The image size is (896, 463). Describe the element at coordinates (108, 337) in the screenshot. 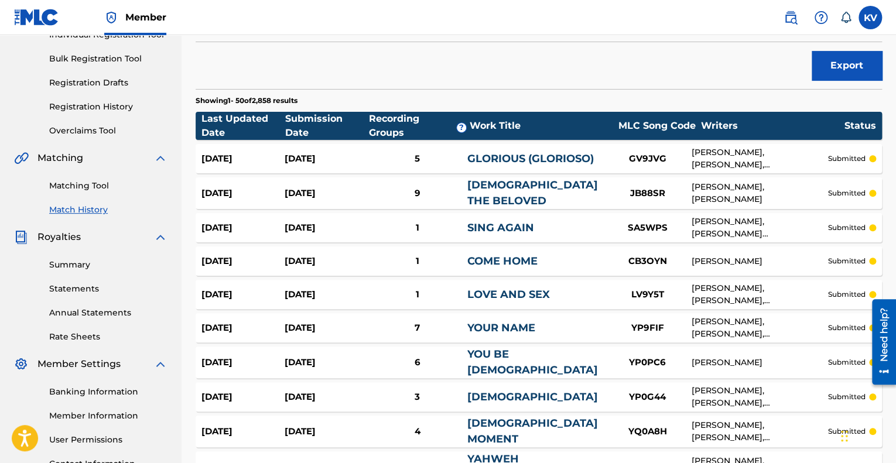

I see `a: Rate Sheets` at that location.